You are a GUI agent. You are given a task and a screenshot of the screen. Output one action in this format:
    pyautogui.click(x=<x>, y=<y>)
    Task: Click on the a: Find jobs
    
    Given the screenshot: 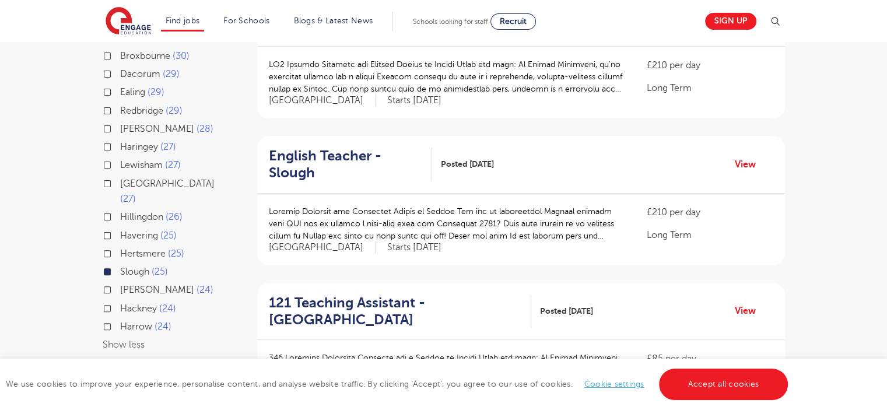 What is the action you would take?
    pyautogui.click(x=182, y=20)
    